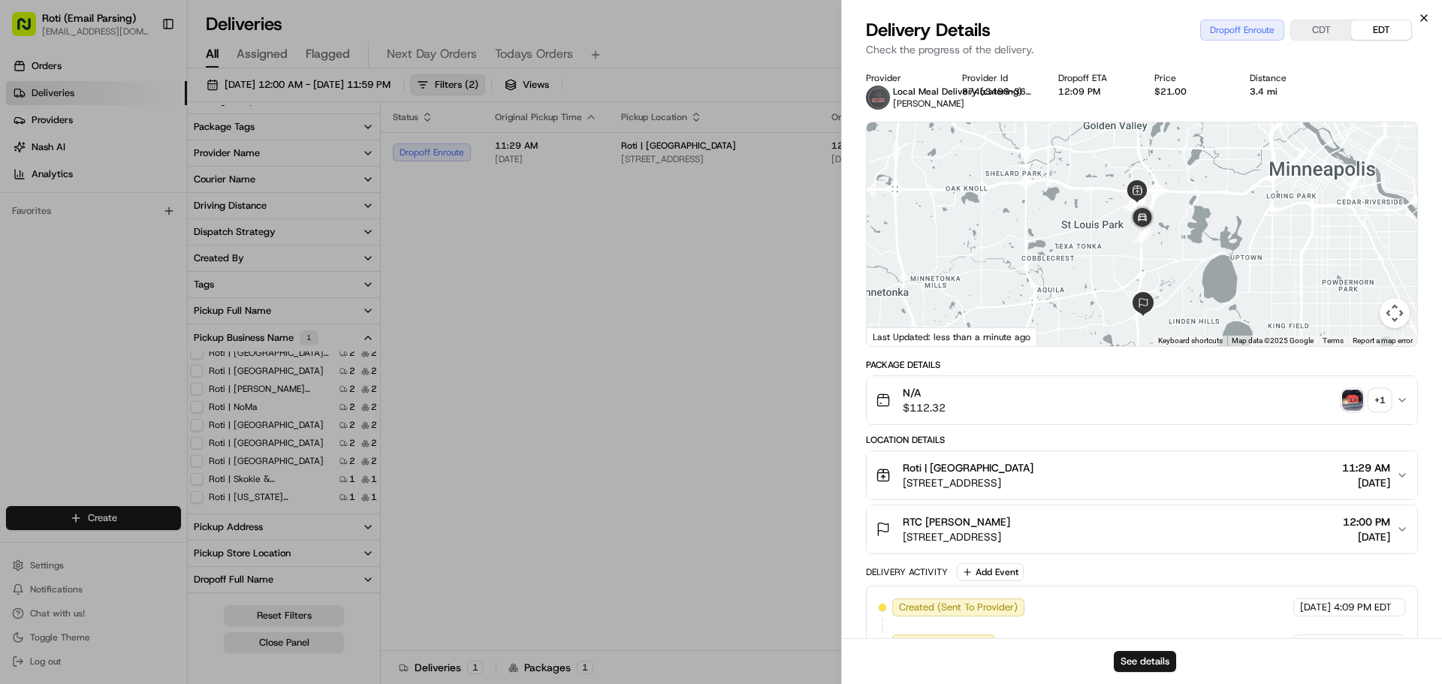 This screenshot has height=684, width=1442. Describe the element at coordinates (895, 336) in the screenshot. I see `img: Google` at that location.